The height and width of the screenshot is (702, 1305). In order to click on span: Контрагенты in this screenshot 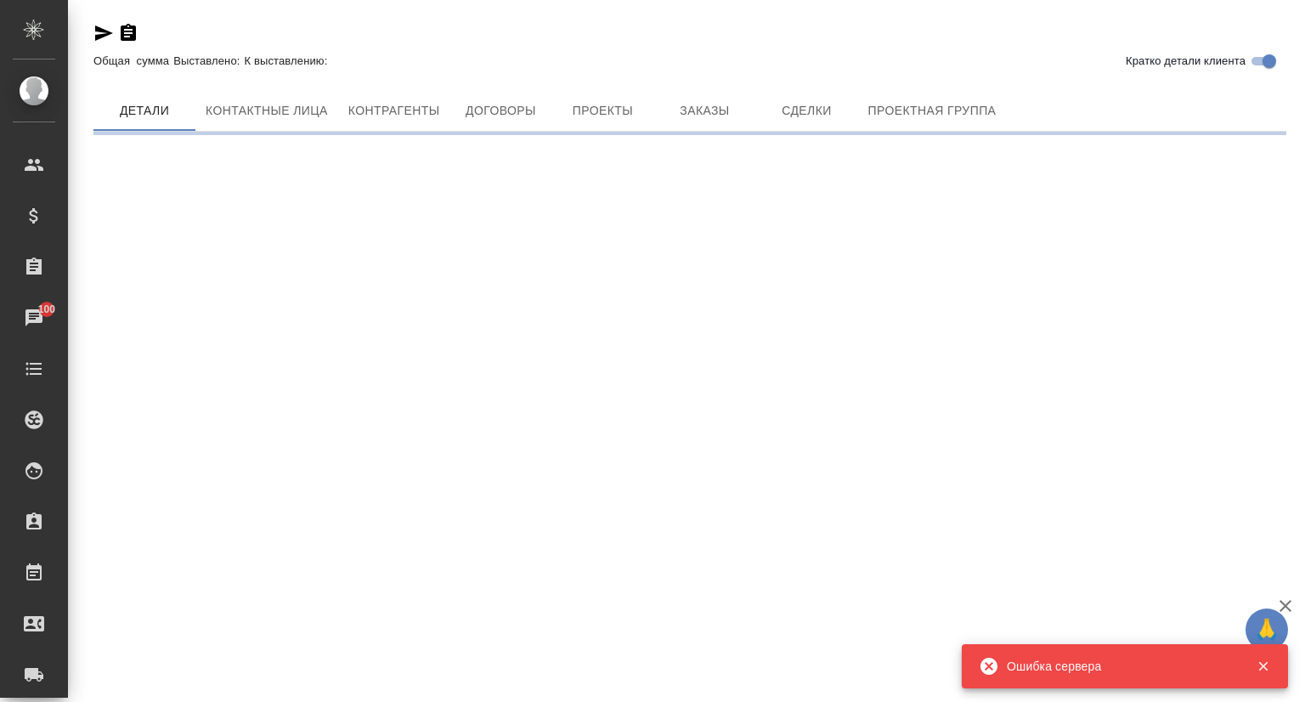, I will do `click(394, 110)`.